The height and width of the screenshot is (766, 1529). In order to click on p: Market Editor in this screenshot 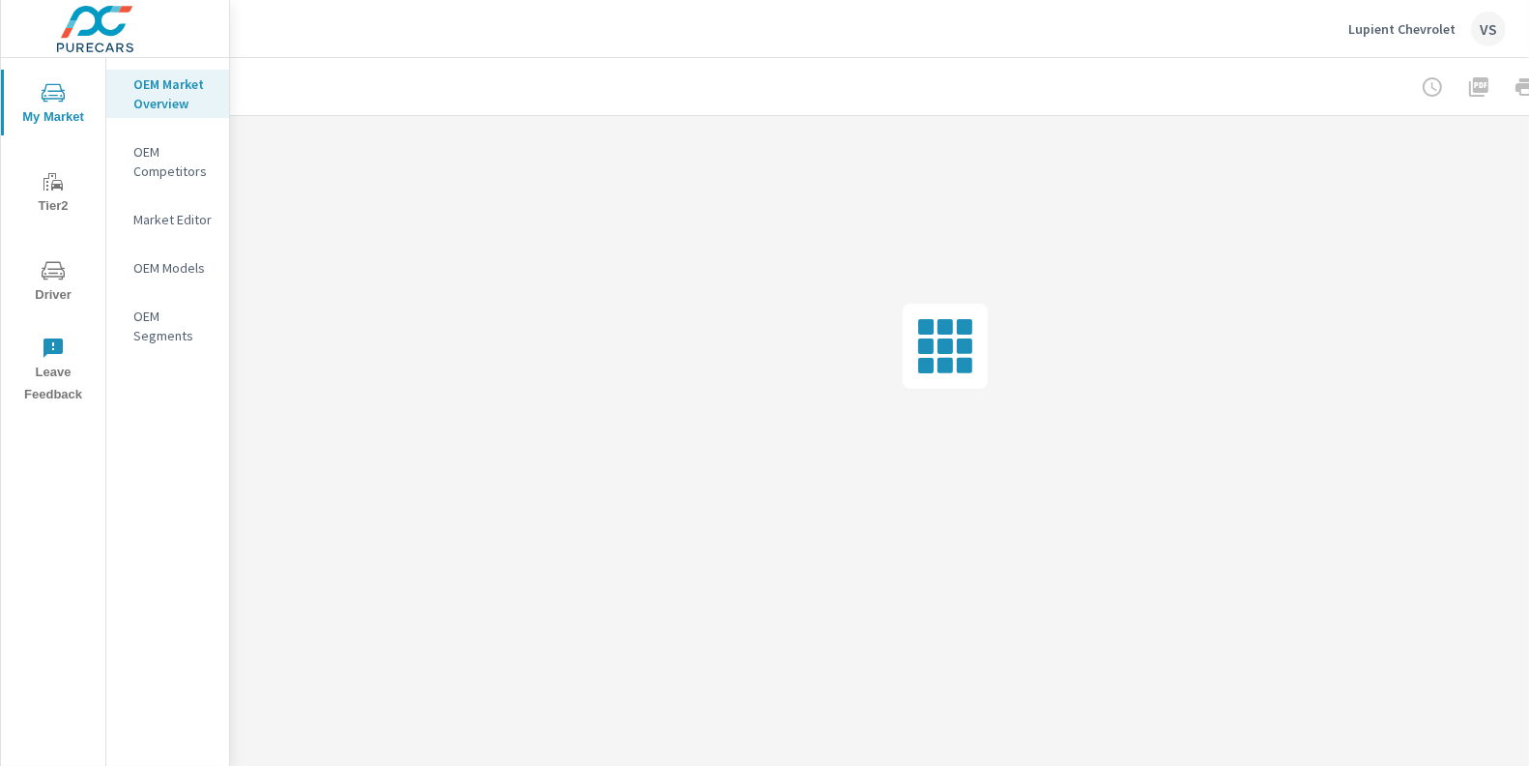, I will do `click(173, 219)`.